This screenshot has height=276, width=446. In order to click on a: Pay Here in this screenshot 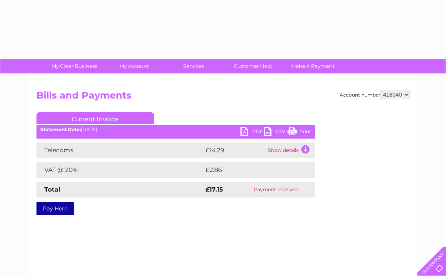, I will do `click(55, 208)`.